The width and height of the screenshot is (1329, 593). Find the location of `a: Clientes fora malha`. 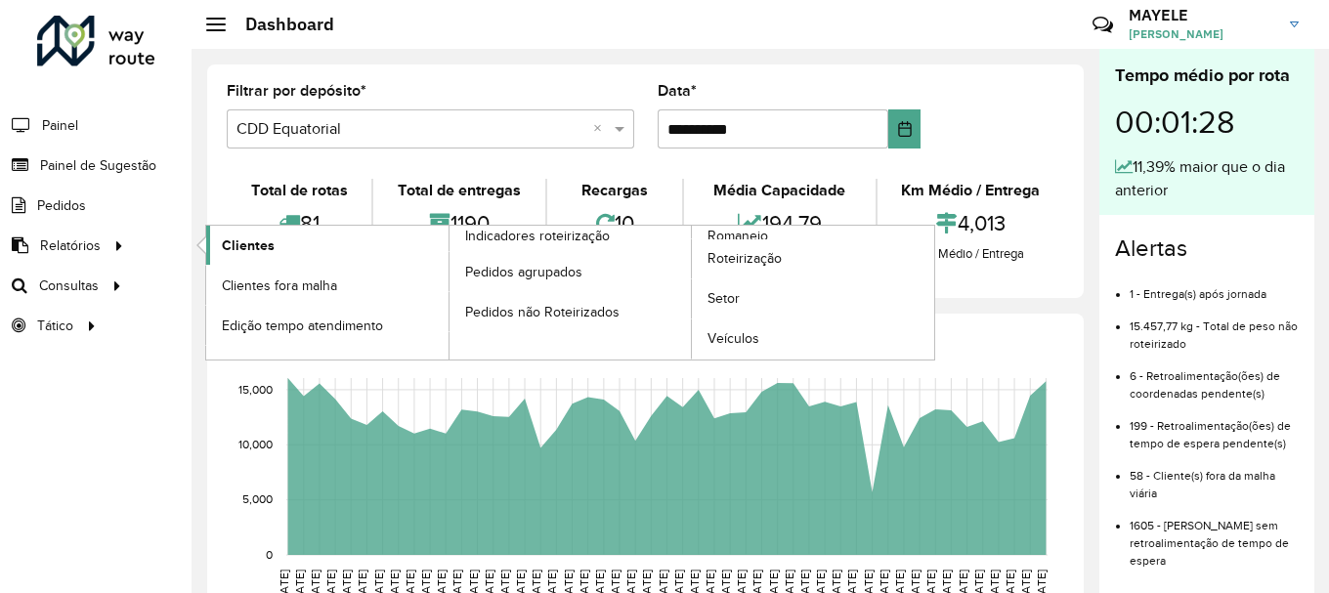

a: Clientes fora malha is located at coordinates (327, 285).